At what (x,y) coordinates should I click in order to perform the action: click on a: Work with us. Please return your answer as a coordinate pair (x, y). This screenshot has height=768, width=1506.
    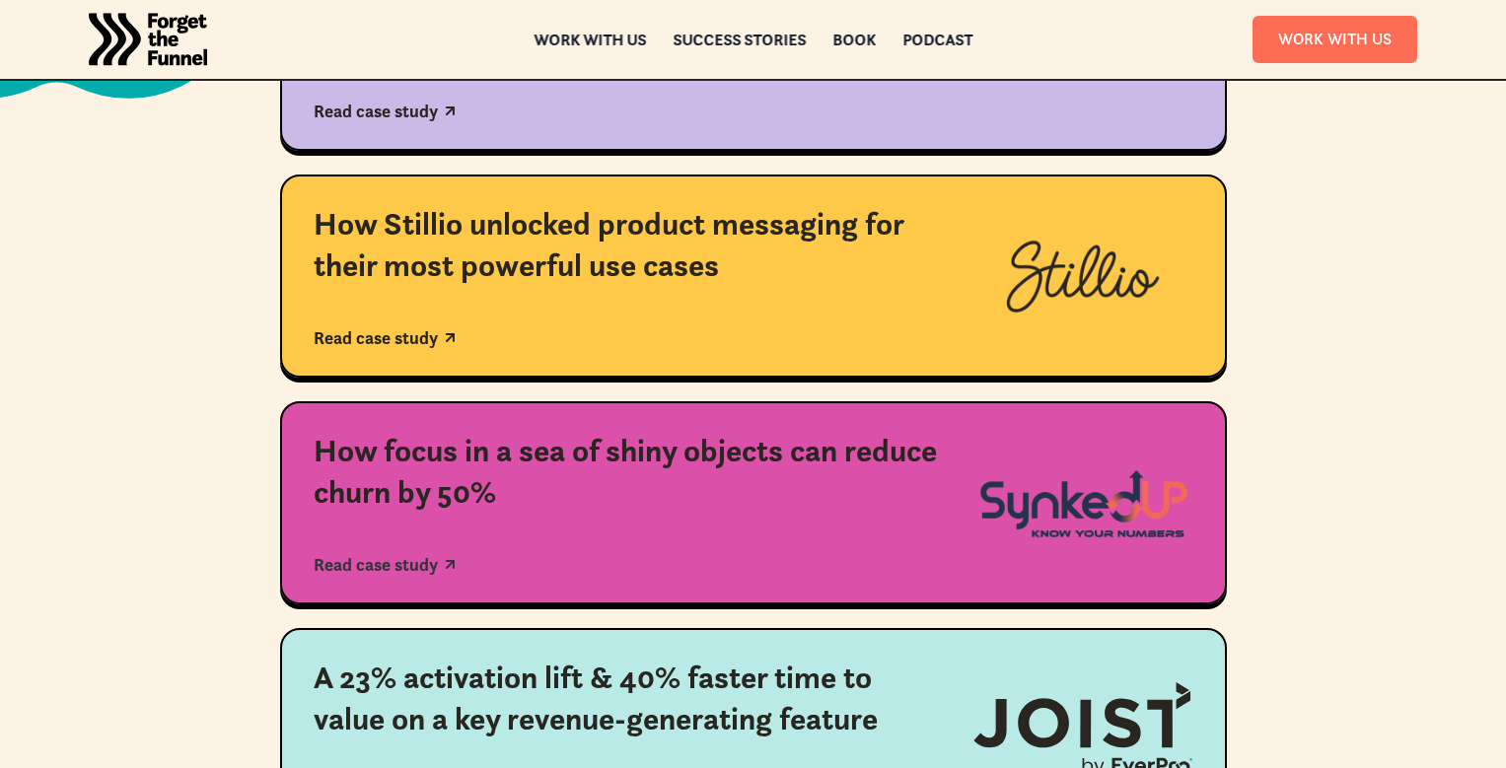
    Looking at the image, I should click on (590, 39).